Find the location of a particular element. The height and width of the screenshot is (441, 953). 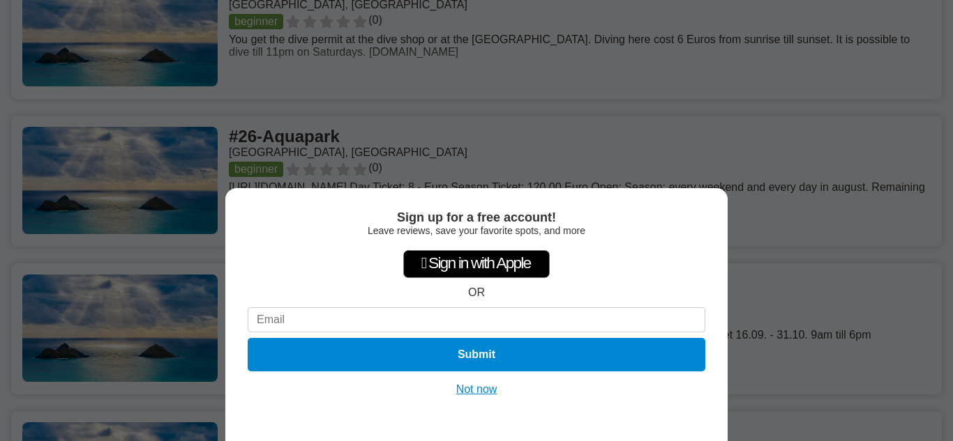

div: Sign up for a free account! is located at coordinates (476, 218).